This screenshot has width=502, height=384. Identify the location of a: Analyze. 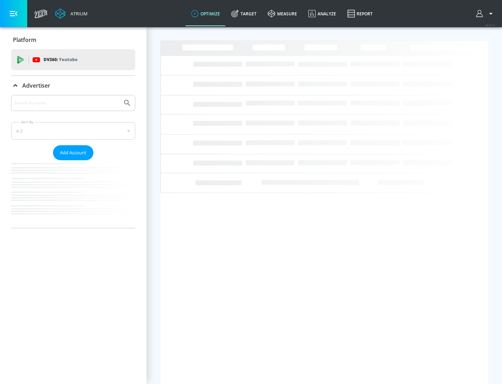
(322, 14).